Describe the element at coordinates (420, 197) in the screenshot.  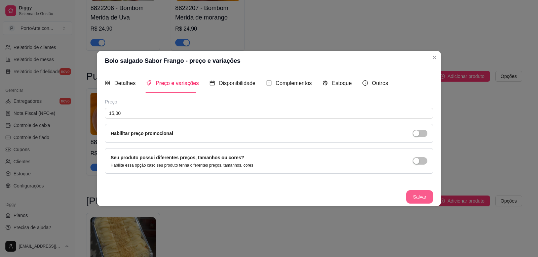
I see `button: Salvar` at that location.